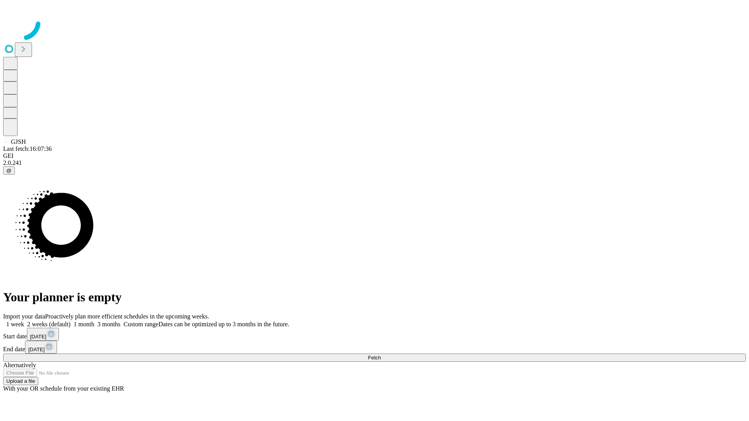 The width and height of the screenshot is (749, 421). Describe the element at coordinates (64, 388) in the screenshot. I see `span: With your OR schedule from your existing EHR` at that location.